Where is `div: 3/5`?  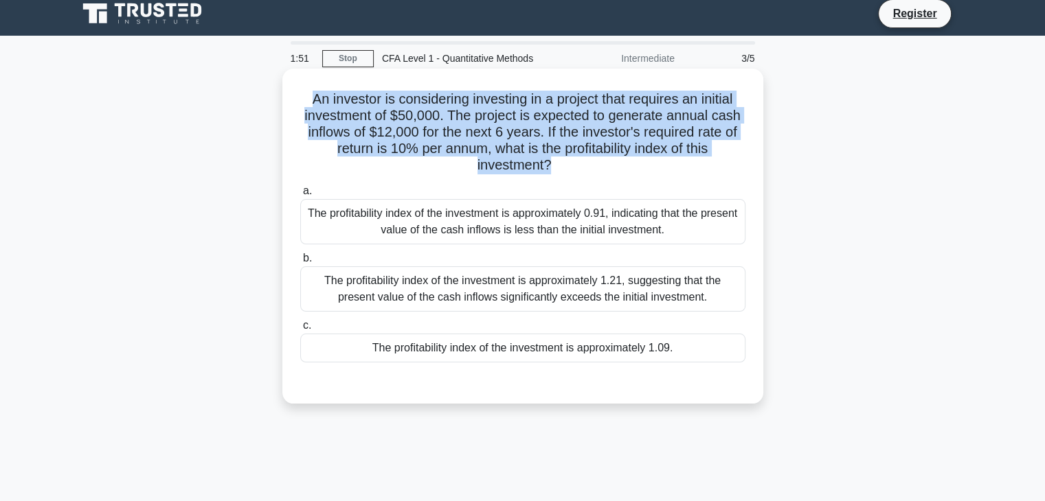 div: 3/5 is located at coordinates (722, 58).